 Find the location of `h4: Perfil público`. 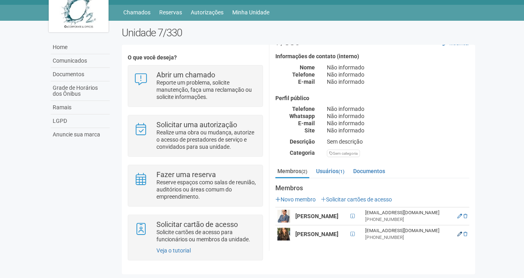

h4: Perfil público is located at coordinates (372, 98).